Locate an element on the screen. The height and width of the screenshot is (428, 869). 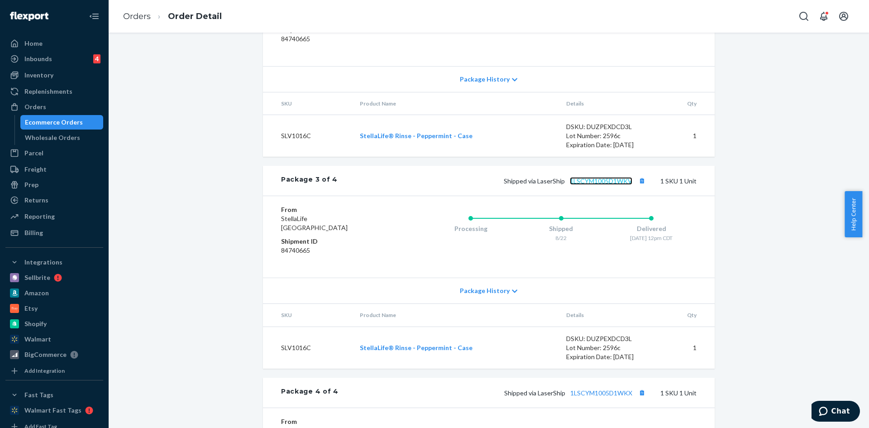
div: Returns is located at coordinates (36, 200).